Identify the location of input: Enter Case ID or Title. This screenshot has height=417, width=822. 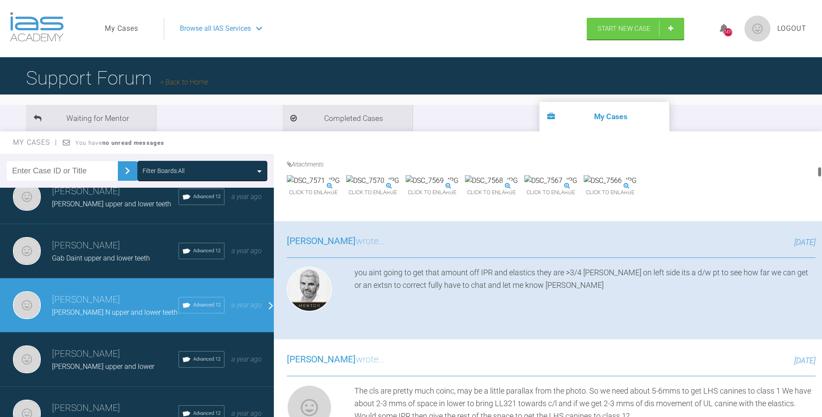
(62, 171).